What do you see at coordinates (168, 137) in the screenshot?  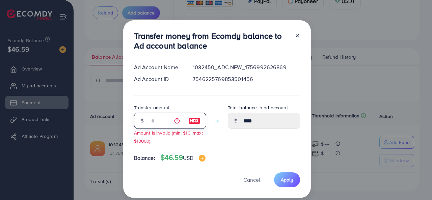 I see `small: Amount is invalid (min: $10, max: $10000)` at bounding box center [168, 137].